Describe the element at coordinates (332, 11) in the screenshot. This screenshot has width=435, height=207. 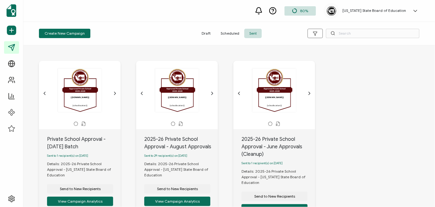
I see `img: 05b2a03d-eb97-4955-b09a-6dec7eb6113b.png` at that location.